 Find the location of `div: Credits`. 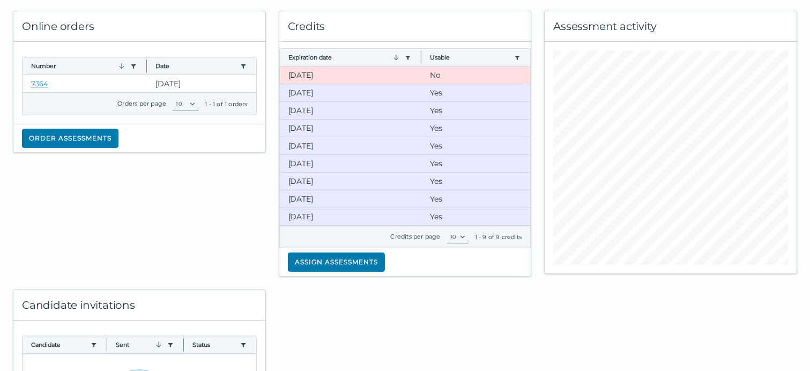

div: Credits is located at coordinates (405, 26).